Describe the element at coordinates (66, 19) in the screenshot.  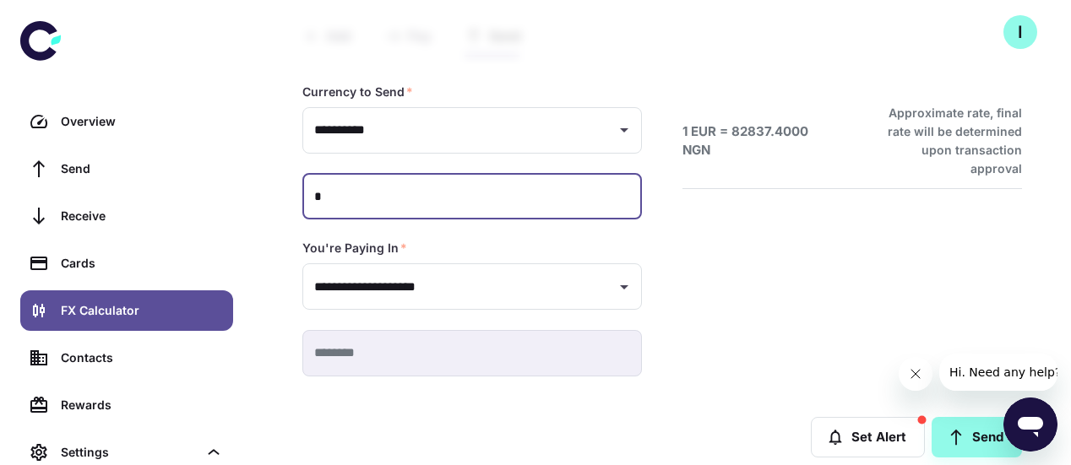
I see `span: Hi. Need any help?` at that location.